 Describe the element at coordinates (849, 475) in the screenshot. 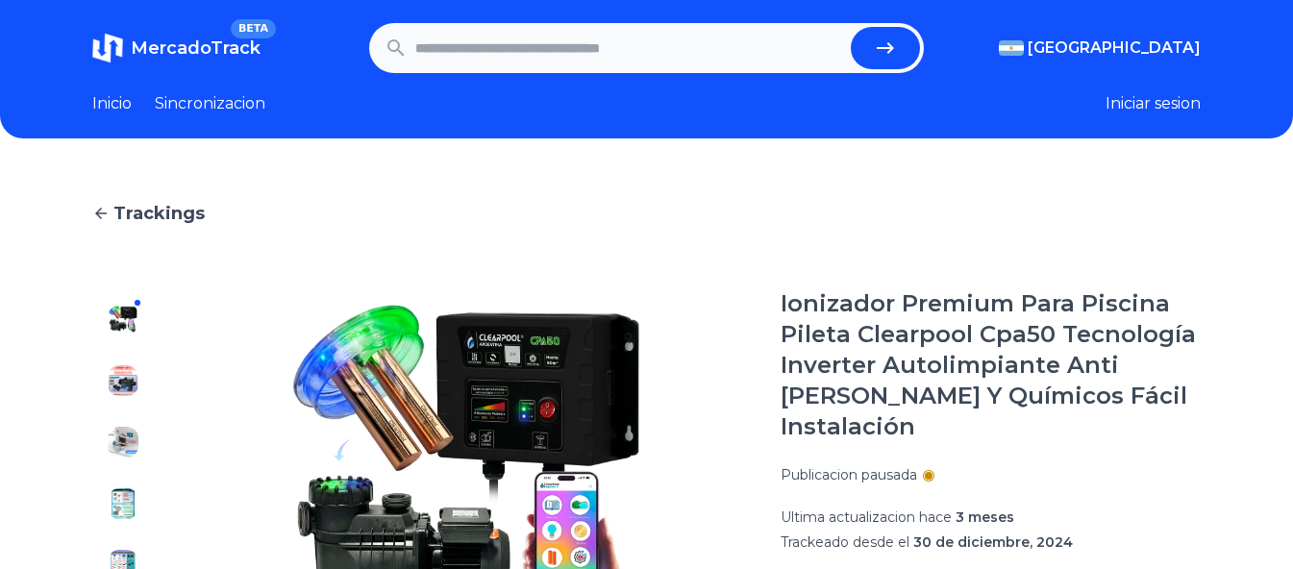

I see `p: Publicacion pausada` at that location.